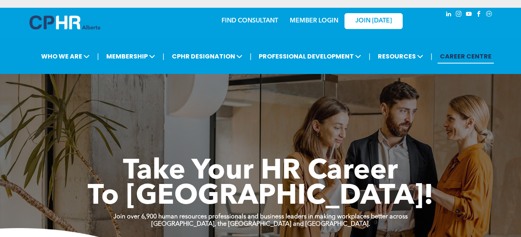 The height and width of the screenshot is (237, 521). What do you see at coordinates (469, 15) in the screenshot?
I see `a: youtube` at bounding box center [469, 15].